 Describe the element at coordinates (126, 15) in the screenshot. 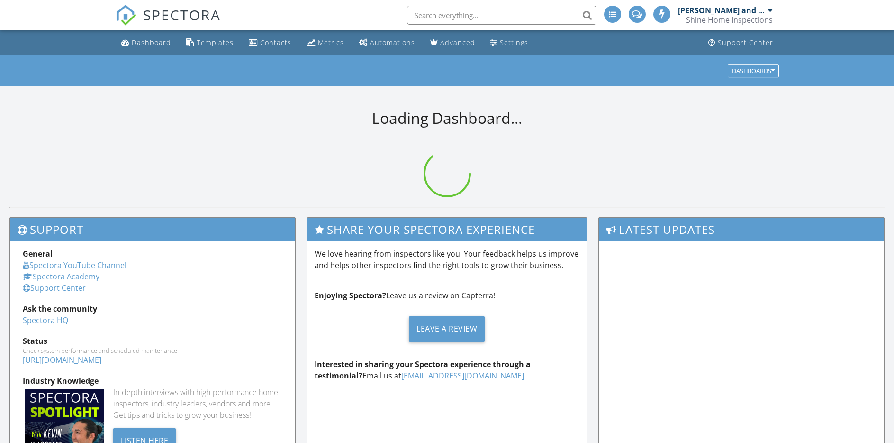

I see `img: The Best Home Inspection Software - Spectora` at that location.